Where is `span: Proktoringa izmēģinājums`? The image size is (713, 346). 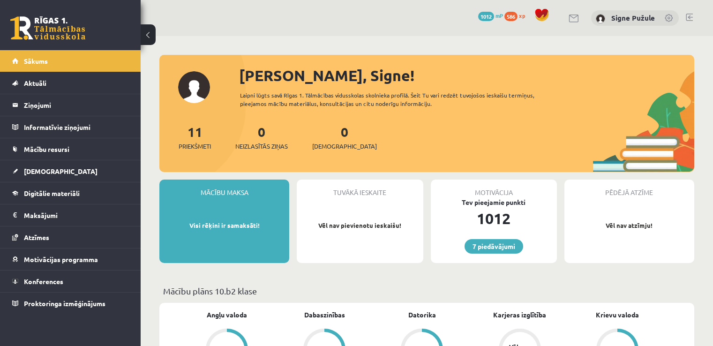 span: Proktoringa izmēģinājums is located at coordinates (65, 303).